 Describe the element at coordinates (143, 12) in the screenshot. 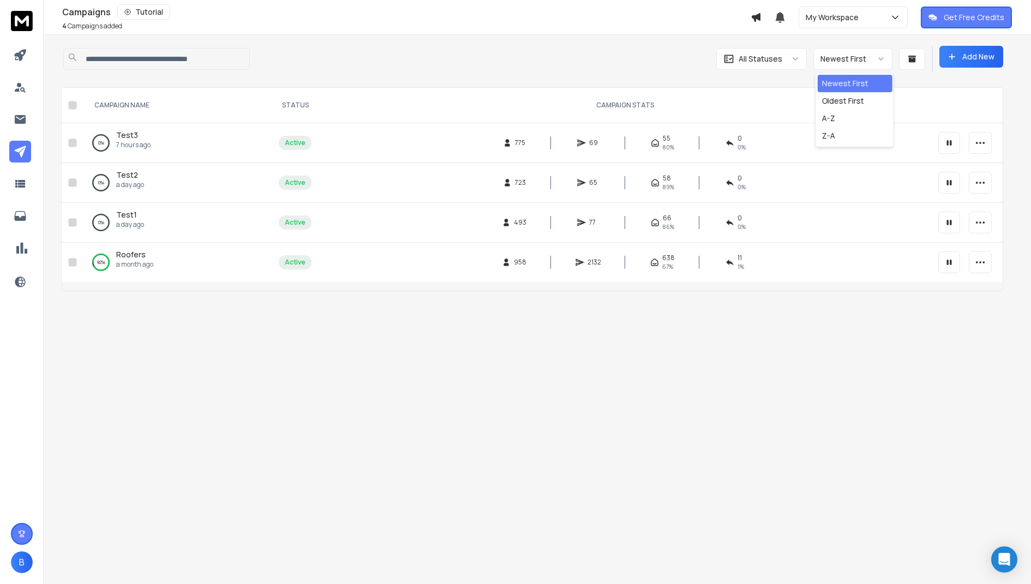

I see `button: Tutorial` at that location.